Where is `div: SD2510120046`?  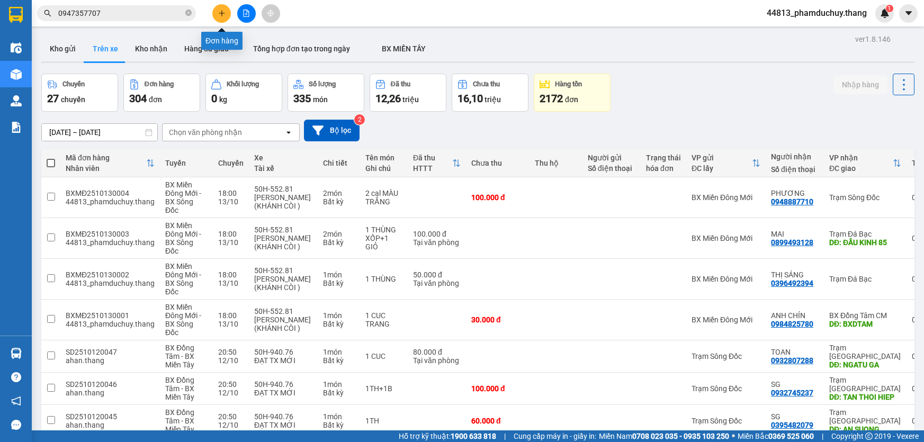 div: SD2510120046 is located at coordinates (110, 384).